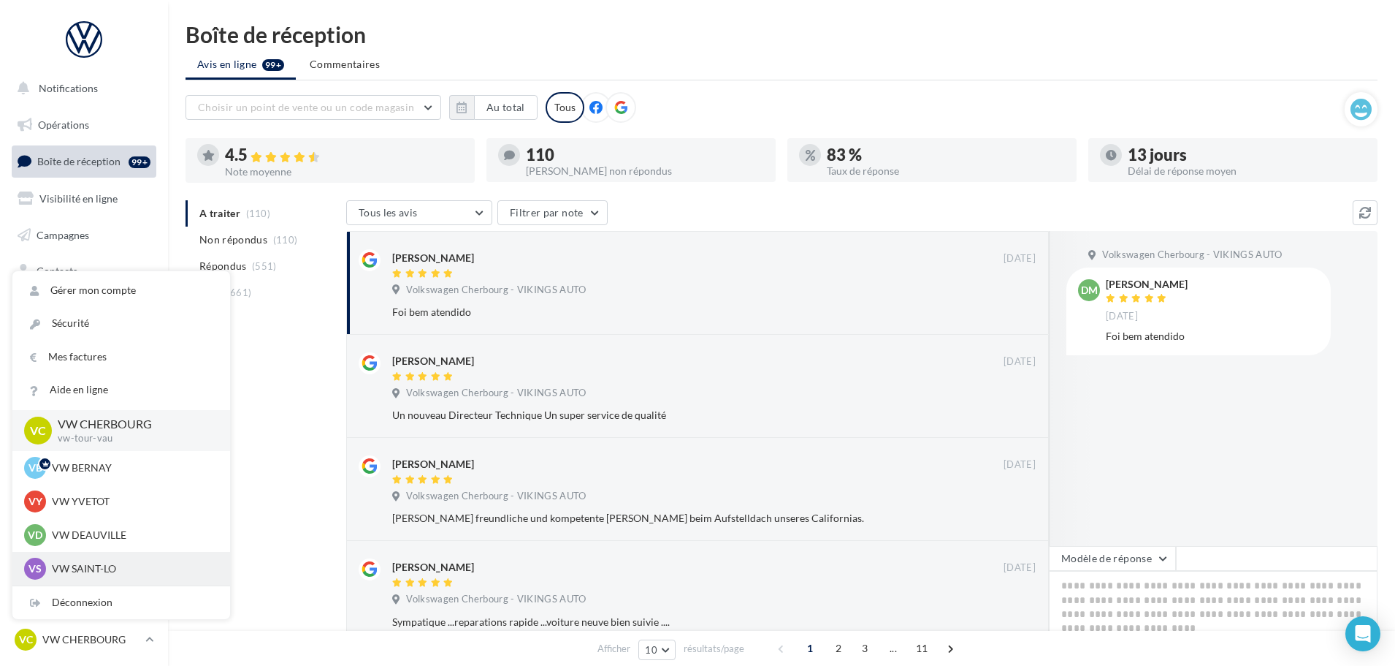 Image resolution: width=1395 pixels, height=666 pixels. Describe the element at coordinates (63, 234) in the screenshot. I see `span: Campagnes` at that location.